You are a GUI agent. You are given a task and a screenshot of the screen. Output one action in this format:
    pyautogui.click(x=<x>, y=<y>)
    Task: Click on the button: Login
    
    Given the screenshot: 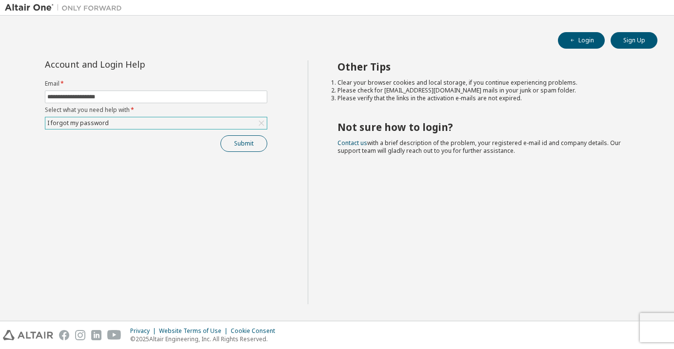 What is the action you would take?
    pyautogui.click(x=581, y=40)
    